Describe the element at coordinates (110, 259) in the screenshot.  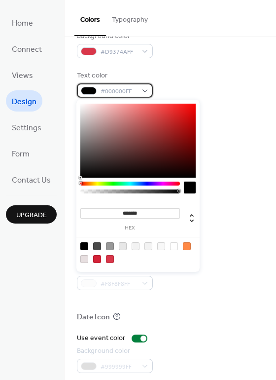
I see `div: rgb(217, 55, 74)` at that location.